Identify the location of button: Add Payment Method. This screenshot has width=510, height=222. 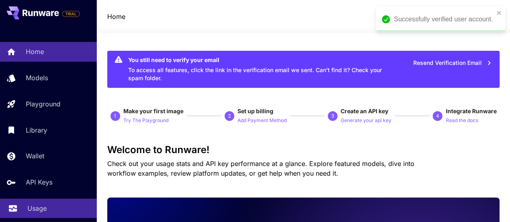
(262, 120).